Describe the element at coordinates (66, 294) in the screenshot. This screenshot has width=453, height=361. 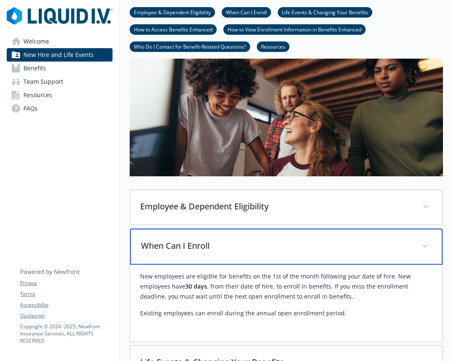
I see `a: Terms` at that location.